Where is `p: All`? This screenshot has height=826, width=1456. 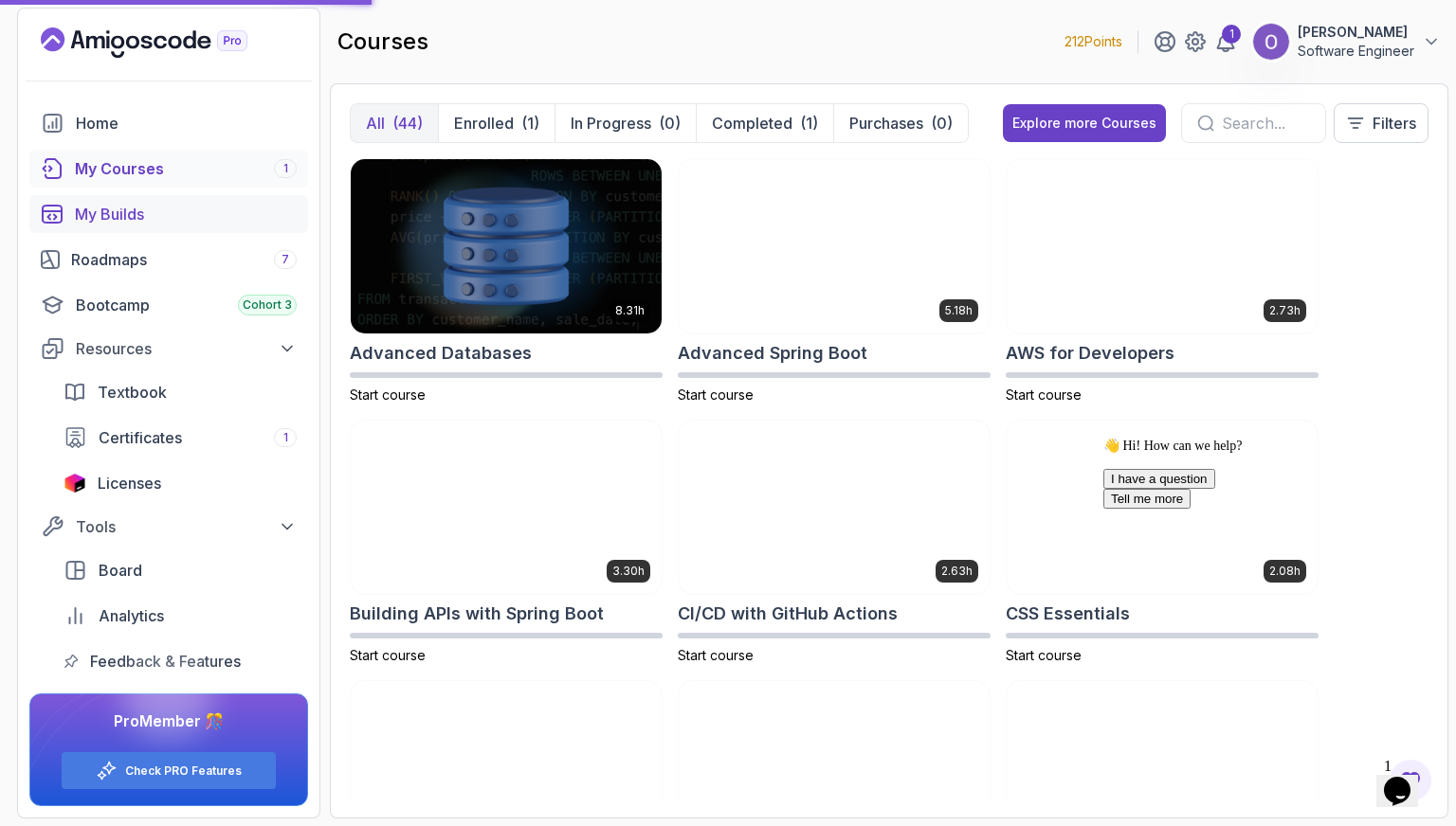
p: All is located at coordinates (375, 123).